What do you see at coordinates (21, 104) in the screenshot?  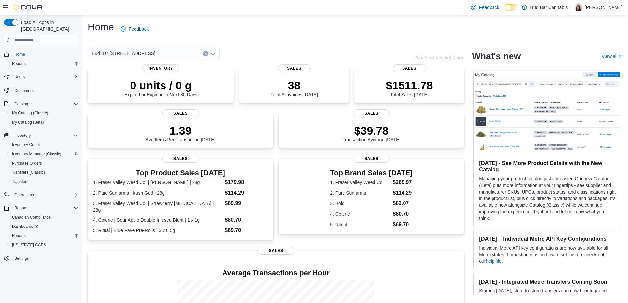 I see `button: Catalog` at bounding box center [21, 104].